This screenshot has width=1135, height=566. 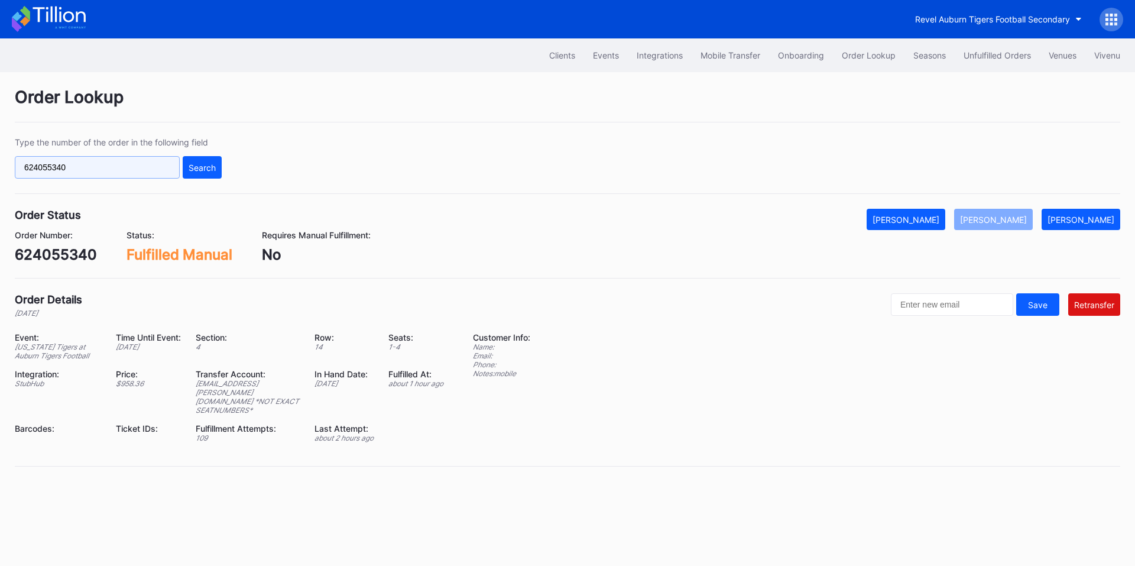 I want to click on input: GT59662, so click(x=97, y=167).